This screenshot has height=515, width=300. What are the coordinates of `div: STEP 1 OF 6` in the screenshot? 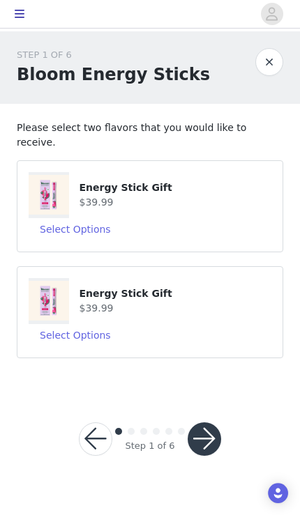 It's located at (113, 55).